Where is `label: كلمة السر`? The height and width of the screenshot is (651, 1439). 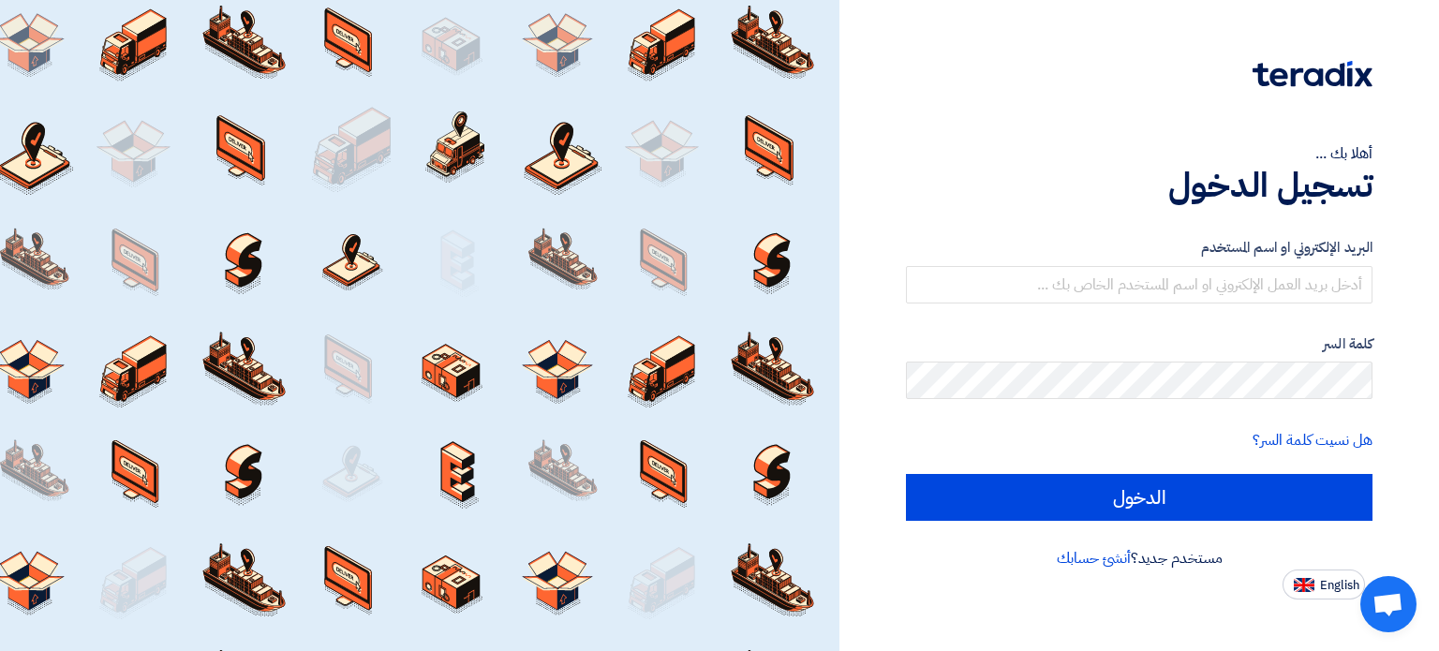
label: كلمة السر is located at coordinates (1139, 344).